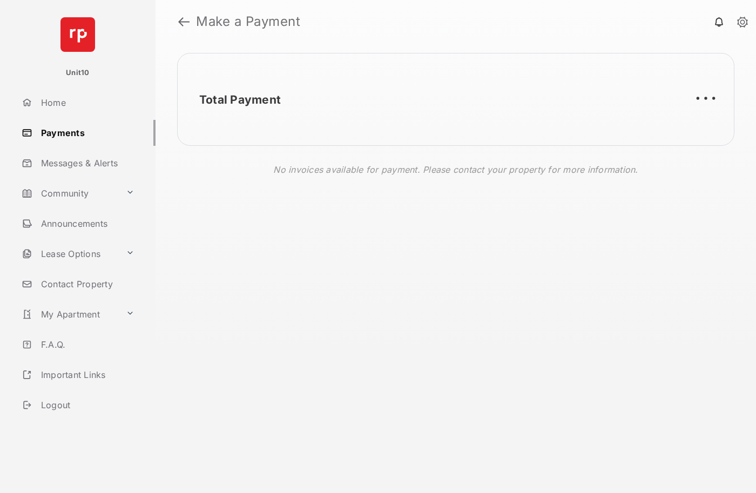  I want to click on a: Home, so click(86, 103).